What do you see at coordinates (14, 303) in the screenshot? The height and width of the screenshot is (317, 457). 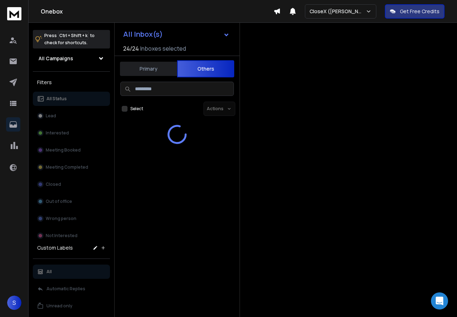 I see `button: S` at bounding box center [14, 303].